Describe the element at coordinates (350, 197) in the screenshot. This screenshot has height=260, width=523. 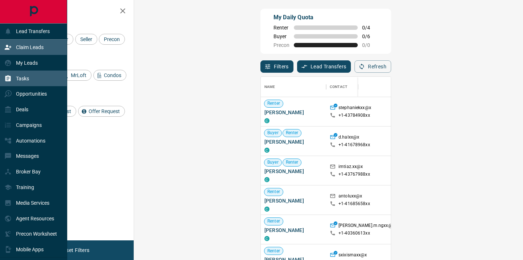
I see `p: antoluxx@x` at that location.